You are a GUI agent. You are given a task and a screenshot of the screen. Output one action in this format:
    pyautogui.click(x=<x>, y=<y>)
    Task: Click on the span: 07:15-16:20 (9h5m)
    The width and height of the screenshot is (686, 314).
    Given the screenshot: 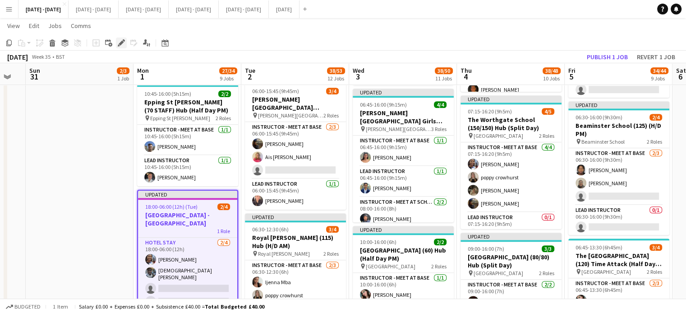 What is the action you would take?
    pyautogui.click(x=490, y=111)
    